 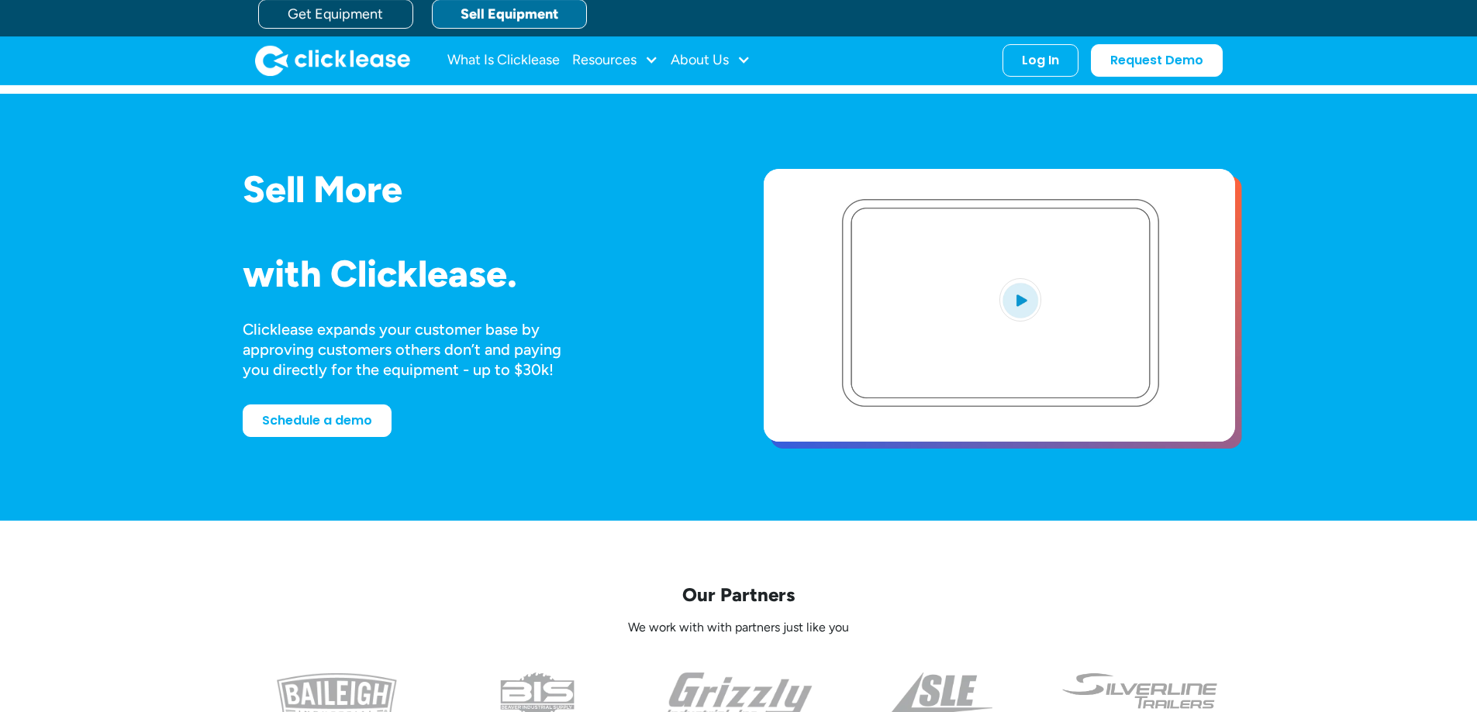 What do you see at coordinates (999, 305) in the screenshot?
I see `a: open lightbox` at bounding box center [999, 305].